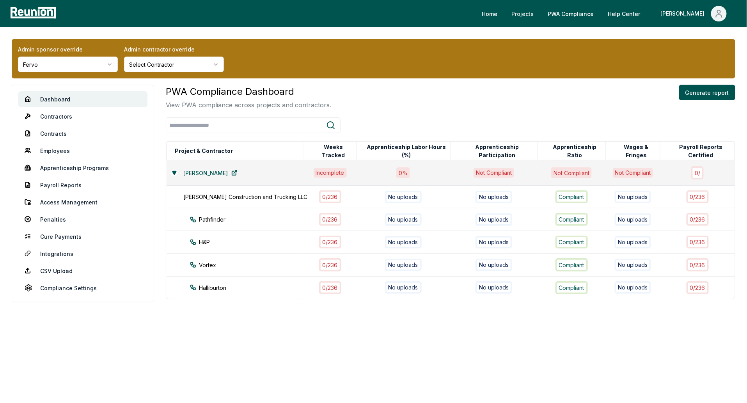  I want to click on a: Dashboard, so click(83, 99).